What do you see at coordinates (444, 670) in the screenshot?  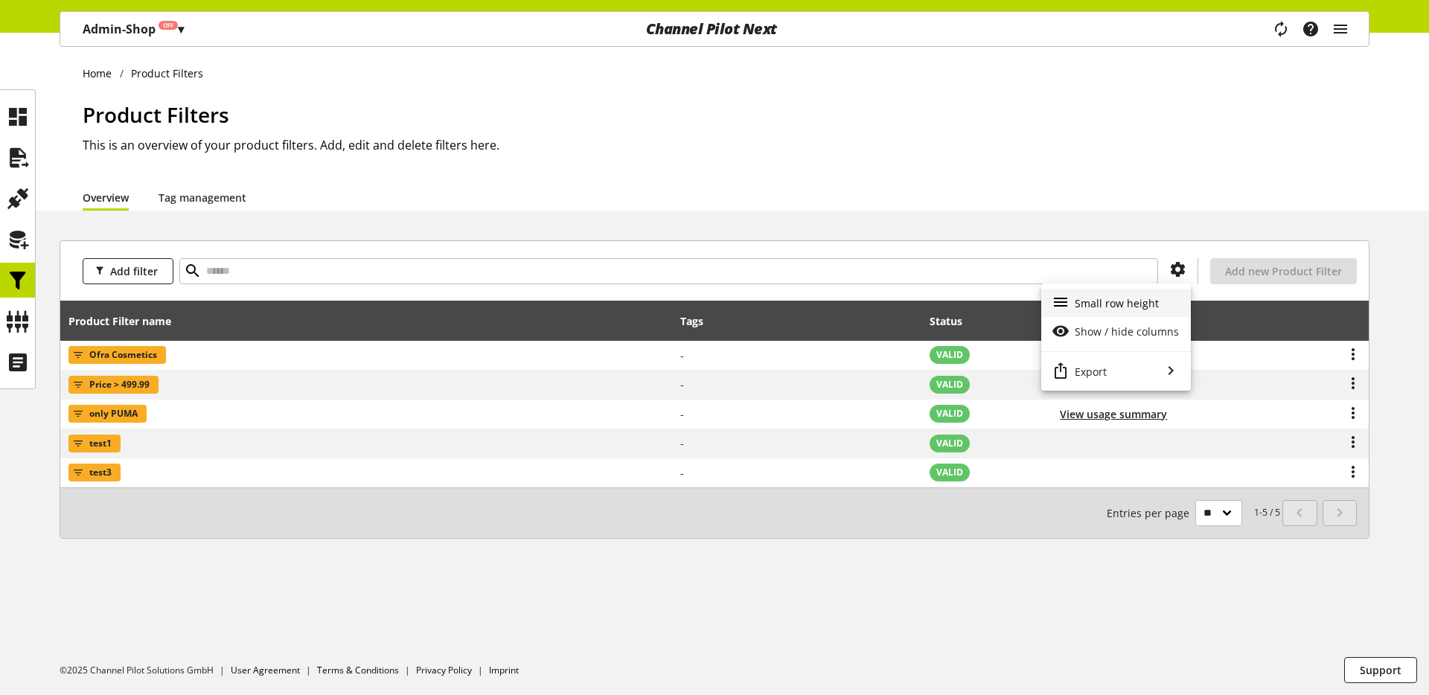 I see `a: Privacy Policy` at bounding box center [444, 670].